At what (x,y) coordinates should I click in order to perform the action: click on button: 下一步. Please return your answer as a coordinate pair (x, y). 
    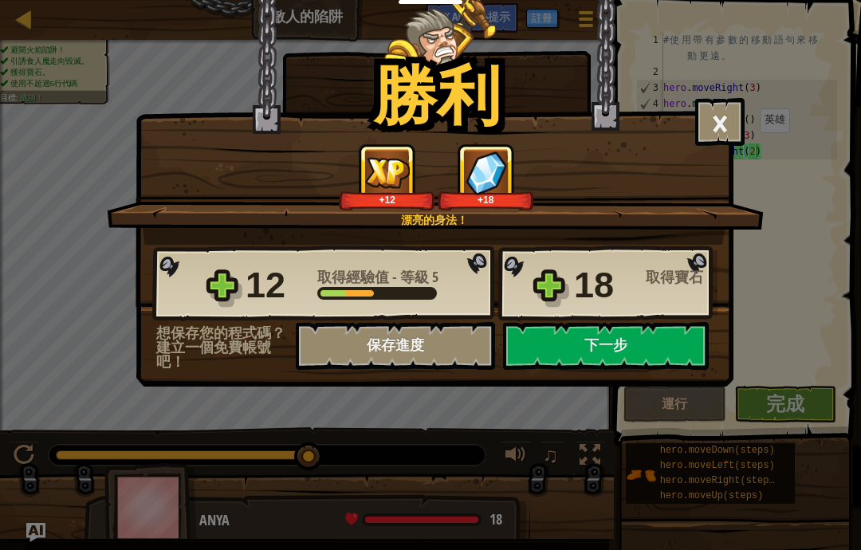
    Looking at the image, I should click on (606, 346).